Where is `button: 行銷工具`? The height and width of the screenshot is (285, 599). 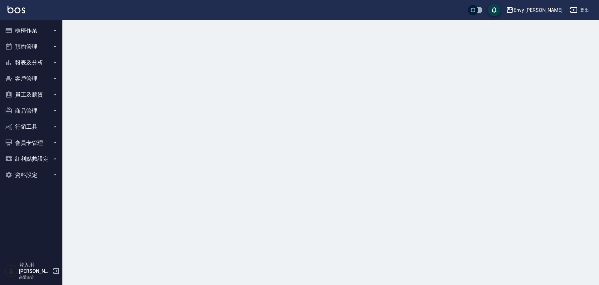
button: 行銷工具 is located at coordinates (31, 127).